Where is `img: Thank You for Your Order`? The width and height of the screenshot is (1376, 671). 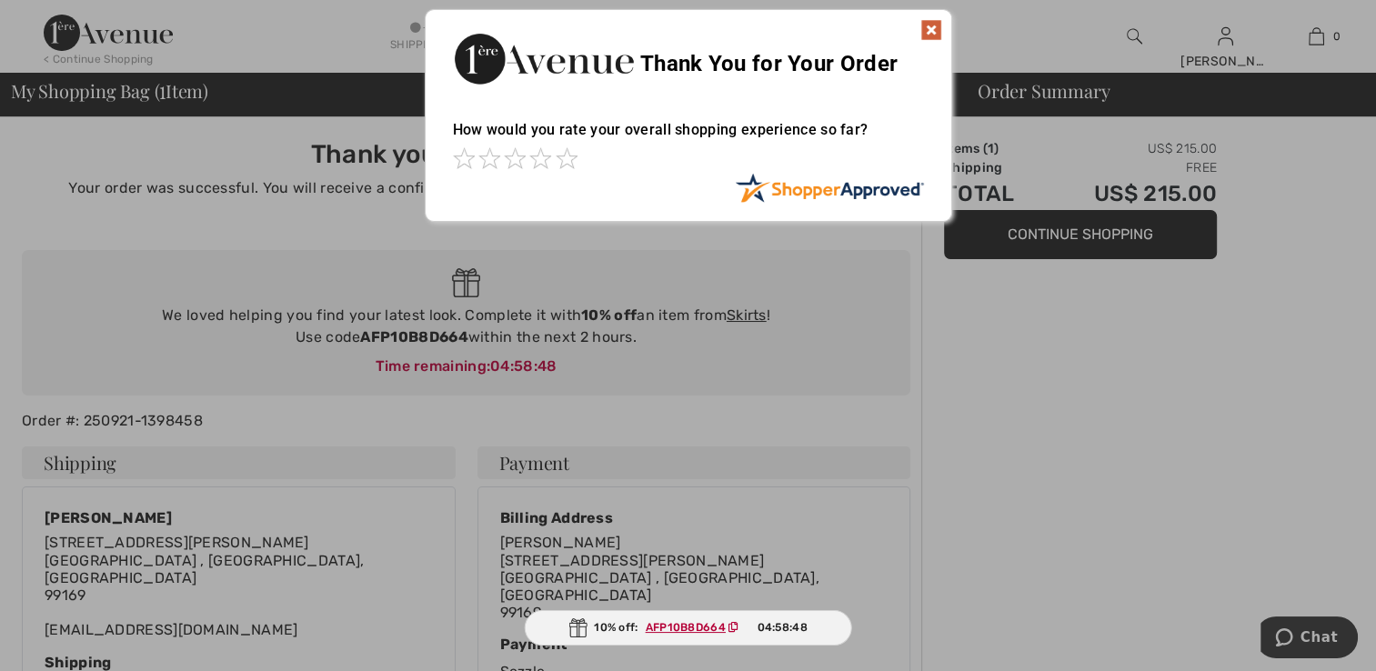
img: Thank You for Your Order is located at coordinates (544, 58).